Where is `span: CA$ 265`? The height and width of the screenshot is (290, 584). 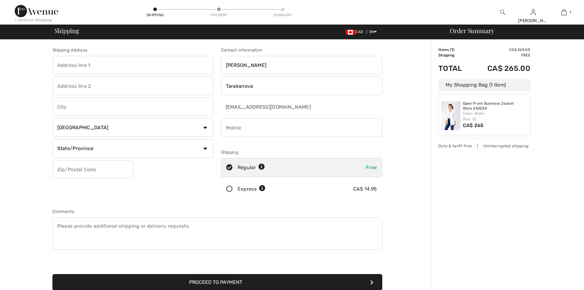
span: CA$ 265 is located at coordinates (473, 125).